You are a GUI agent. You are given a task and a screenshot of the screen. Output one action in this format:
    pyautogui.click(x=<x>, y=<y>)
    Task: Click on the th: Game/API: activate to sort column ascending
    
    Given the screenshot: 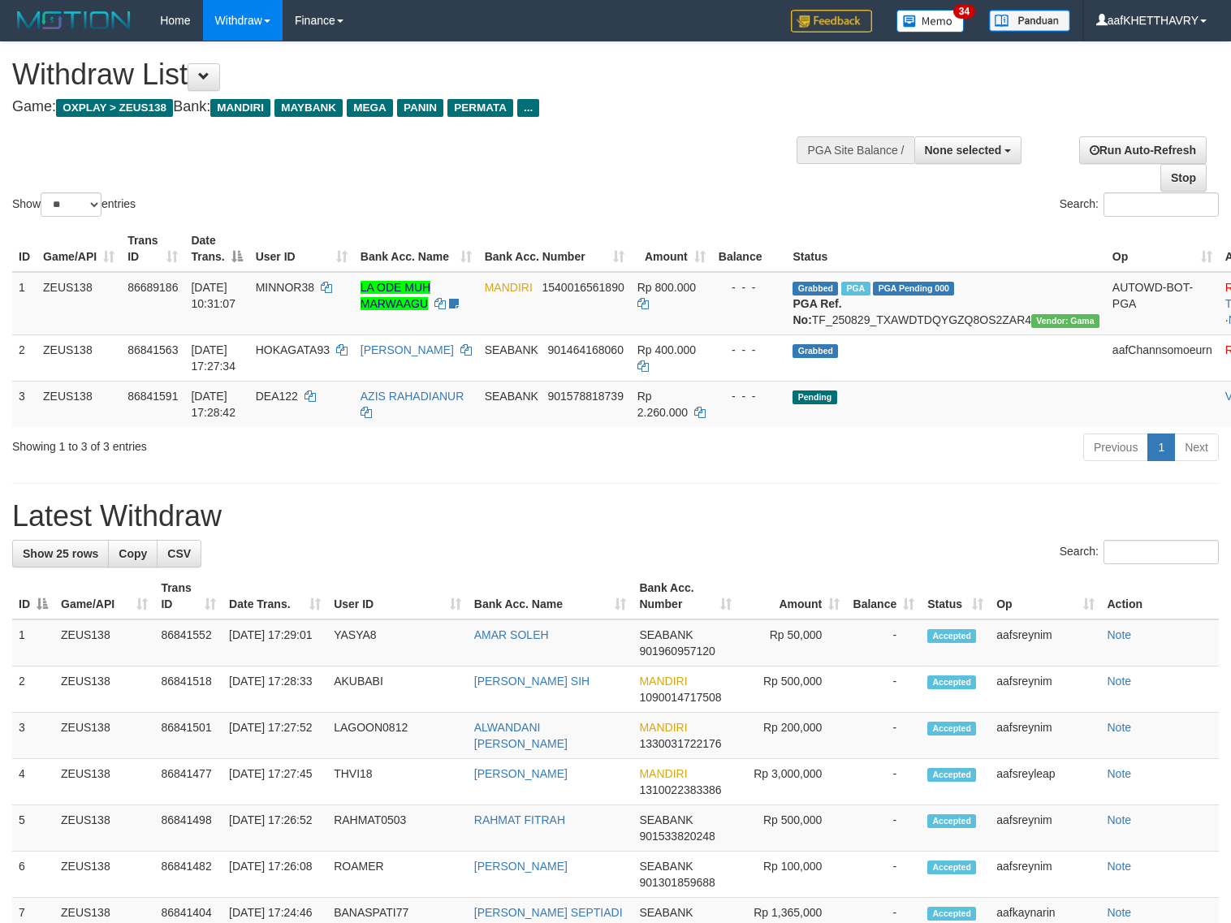 What is the action you would take?
    pyautogui.click(x=79, y=248)
    